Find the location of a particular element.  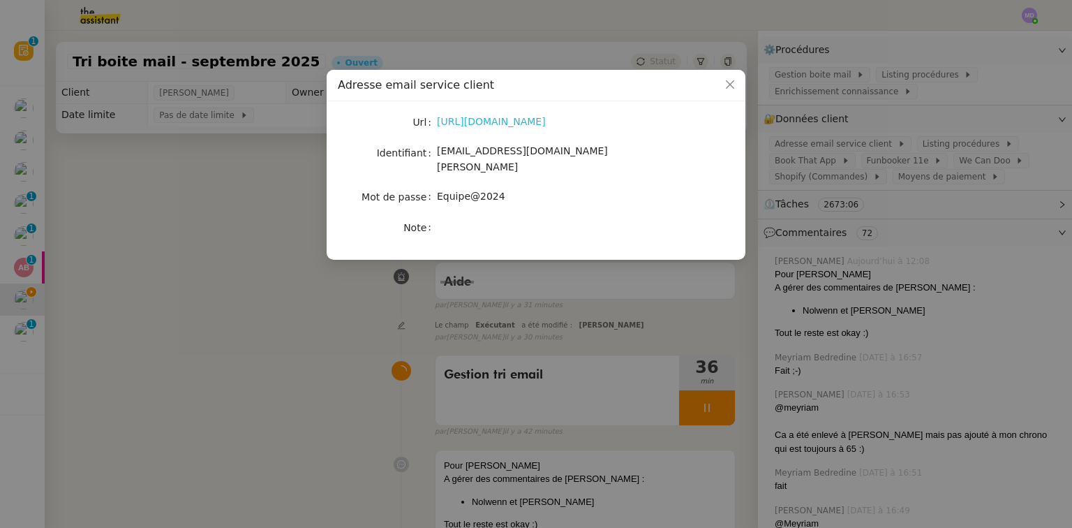

span: Equipe@2024 is located at coordinates (471, 196).